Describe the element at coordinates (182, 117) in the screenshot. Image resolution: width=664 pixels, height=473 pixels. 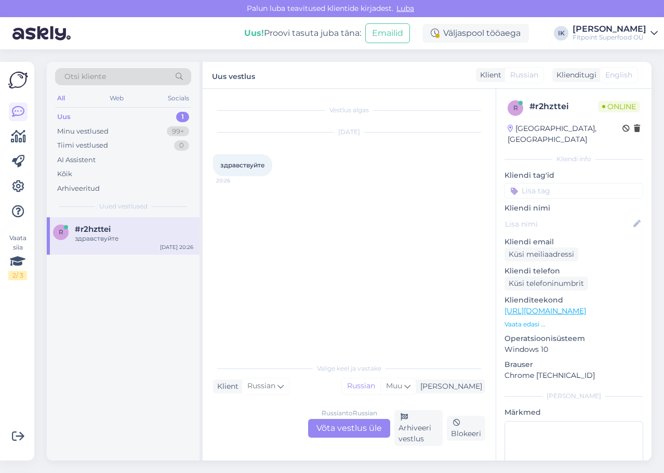
I see `div: 1` at that location.